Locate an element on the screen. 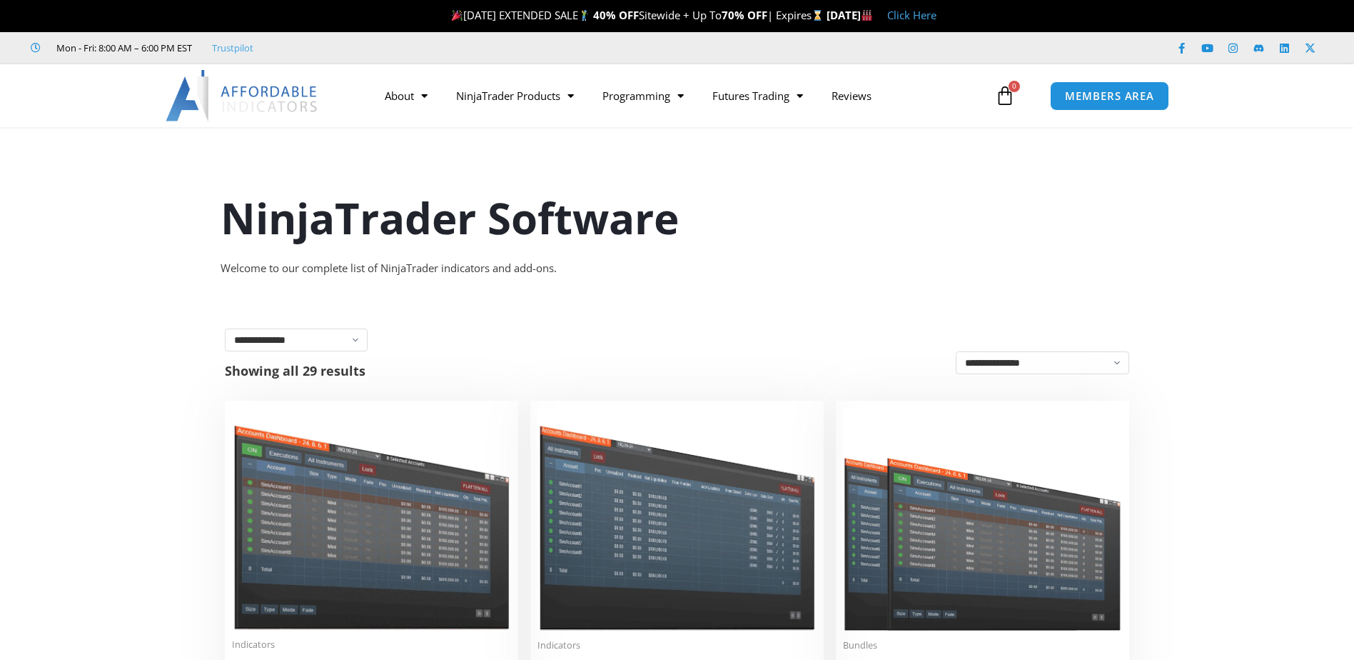 This screenshot has width=1354, height=660. div: Welcome to our complete list of NinjaTrader indicators and add-ons. is located at coordinates (677, 268).